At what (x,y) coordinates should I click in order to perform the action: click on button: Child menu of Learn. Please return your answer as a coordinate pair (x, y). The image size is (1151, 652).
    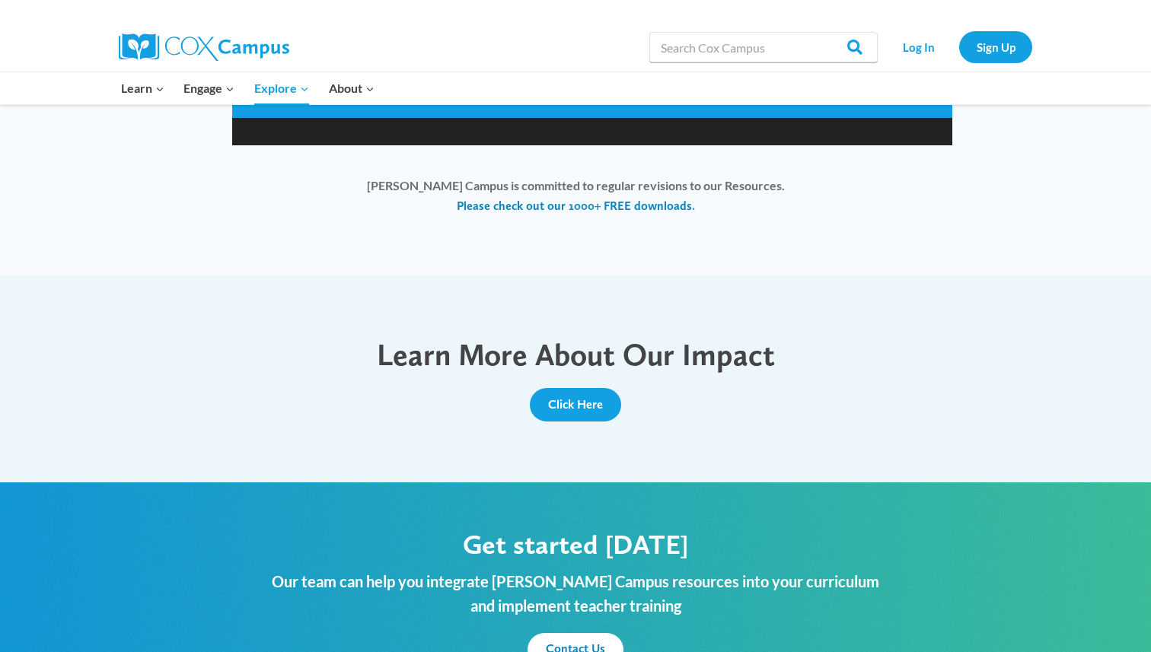
    Looking at the image, I should click on (142, 88).